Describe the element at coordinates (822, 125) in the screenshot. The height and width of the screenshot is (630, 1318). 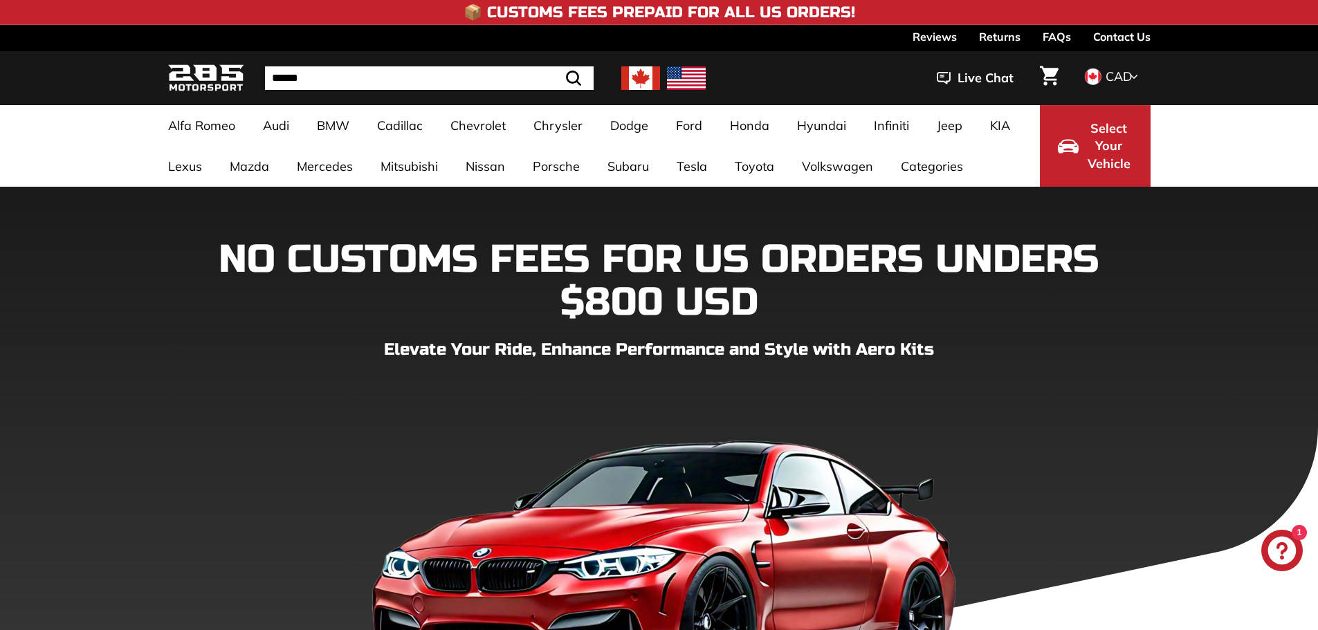
I see `a: Hyundai` at that location.